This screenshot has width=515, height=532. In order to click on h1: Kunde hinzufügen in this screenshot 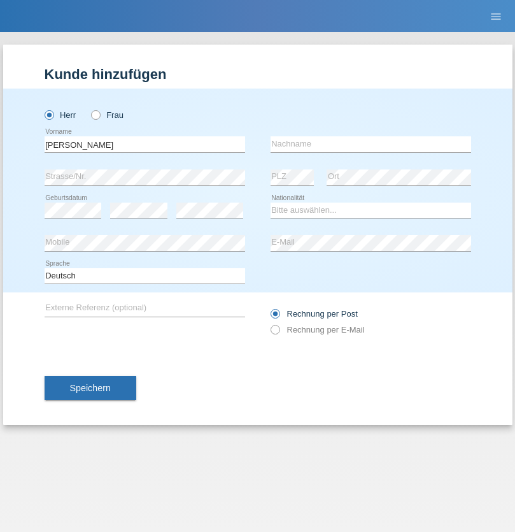, I will do `click(258, 74)`.